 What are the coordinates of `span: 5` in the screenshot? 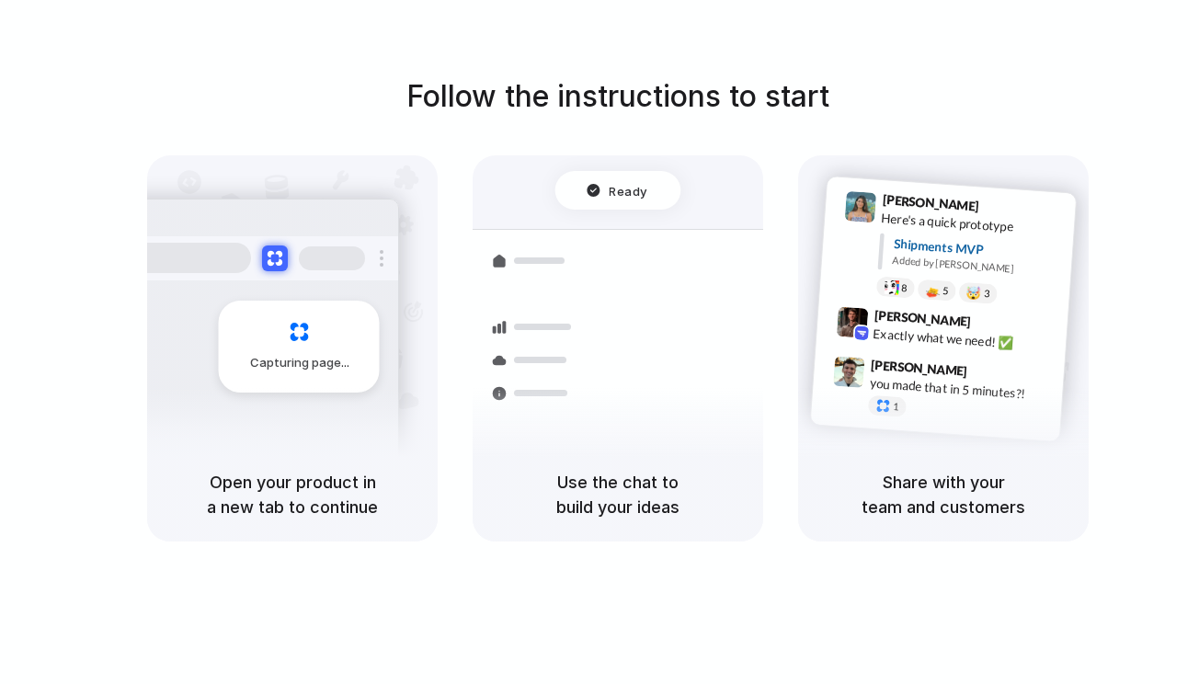 It's located at (945, 291).